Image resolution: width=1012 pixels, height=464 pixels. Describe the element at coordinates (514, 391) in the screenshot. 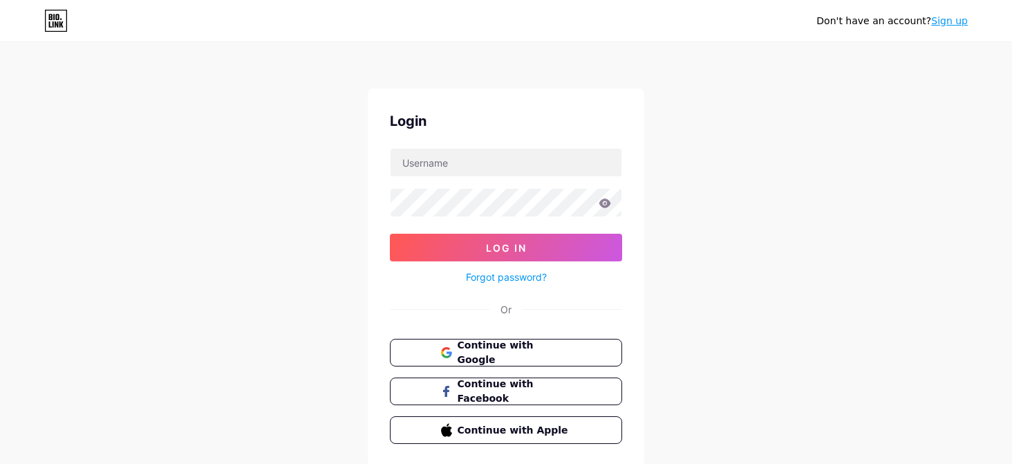

I see `span: Continue with Facebook` at that location.